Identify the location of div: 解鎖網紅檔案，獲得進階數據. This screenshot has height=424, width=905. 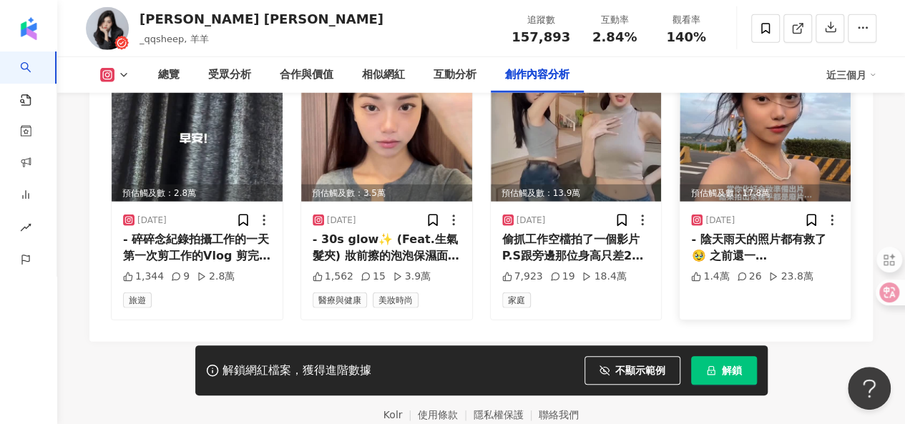
(297, 371).